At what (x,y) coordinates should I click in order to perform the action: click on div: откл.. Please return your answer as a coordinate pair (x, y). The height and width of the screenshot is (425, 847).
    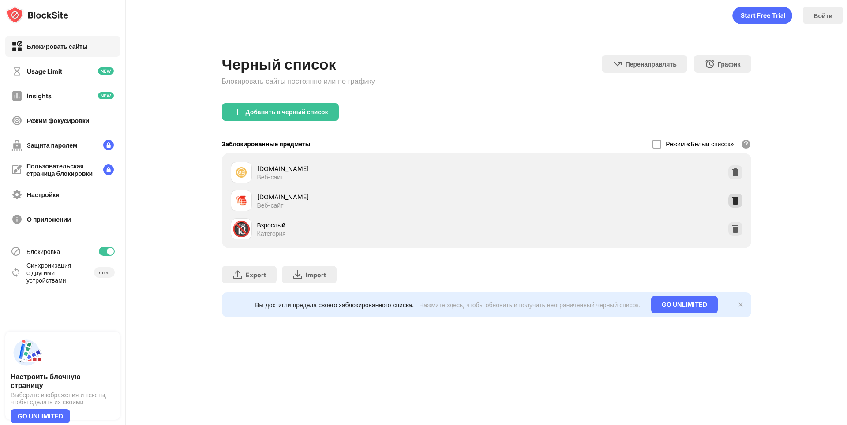
    Looking at the image, I should click on (104, 273).